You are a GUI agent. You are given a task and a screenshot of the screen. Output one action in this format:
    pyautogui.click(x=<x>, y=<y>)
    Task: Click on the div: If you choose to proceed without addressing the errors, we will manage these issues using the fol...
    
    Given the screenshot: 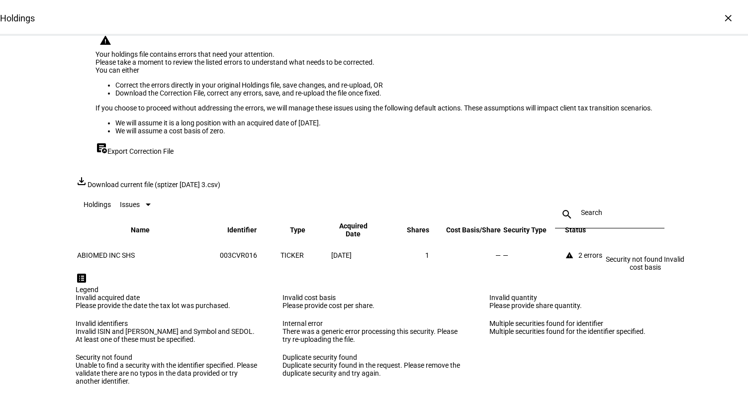 What is the action you would take?
    pyautogui.click(x=374, y=108)
    